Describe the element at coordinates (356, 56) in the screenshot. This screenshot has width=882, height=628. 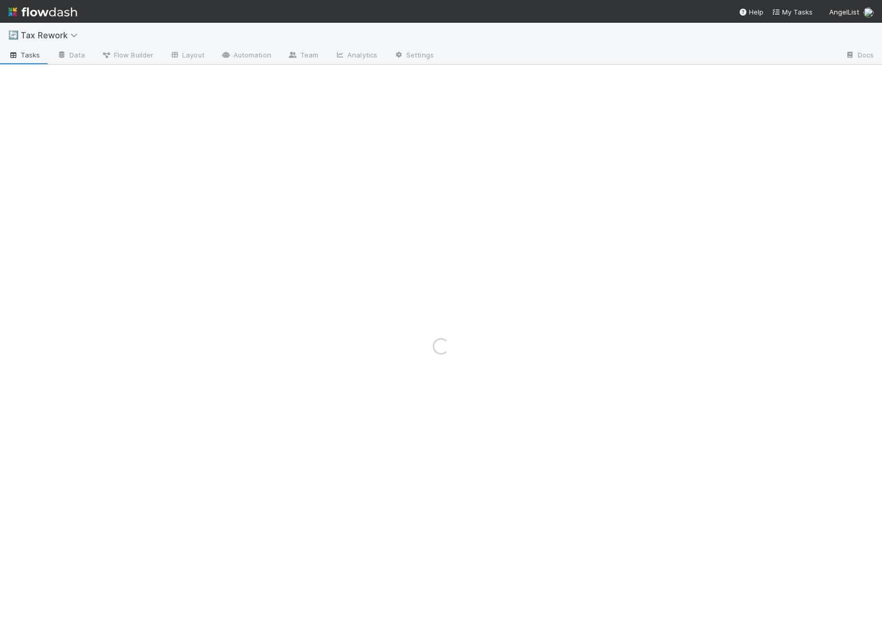
I see `a: Analytics` at that location.